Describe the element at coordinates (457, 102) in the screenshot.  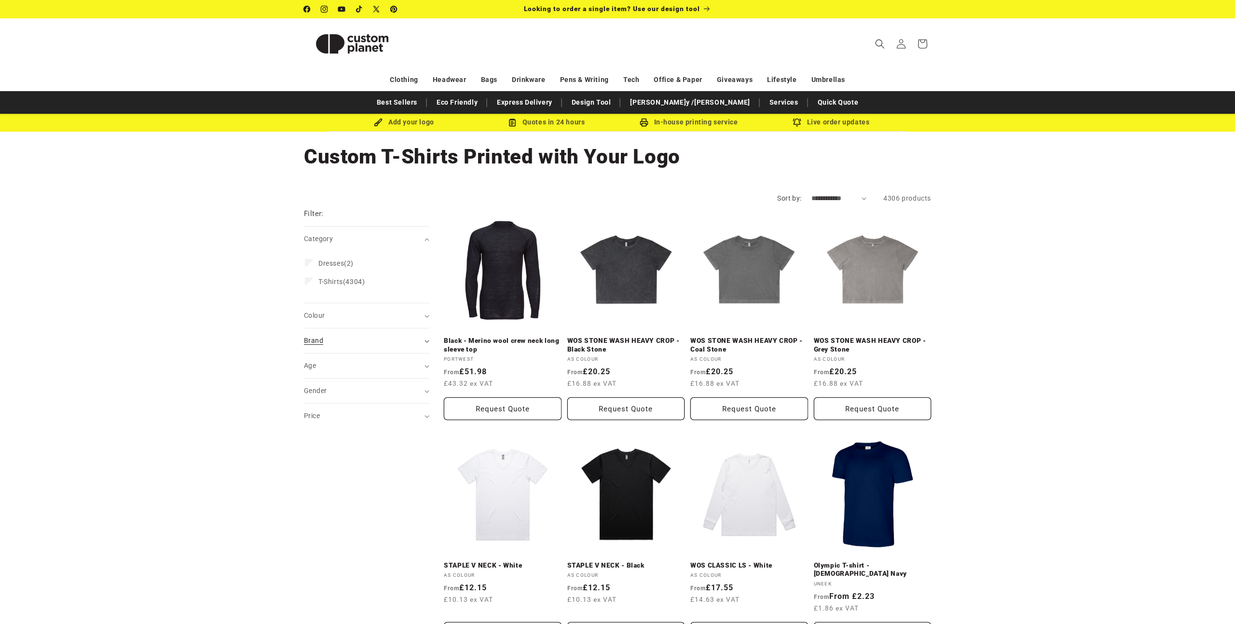
I see `a: Eco Friendly` at that location.